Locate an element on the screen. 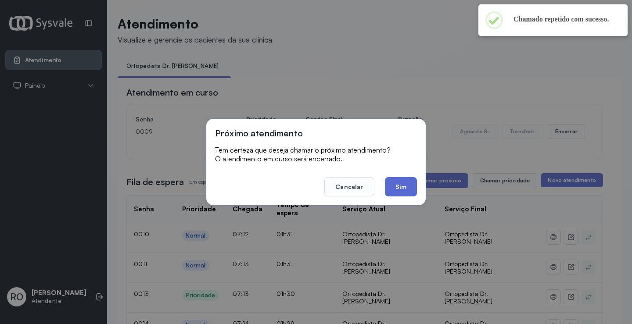 The width and height of the screenshot is (632, 324). h3: Próximo atendimento is located at coordinates (259, 133).